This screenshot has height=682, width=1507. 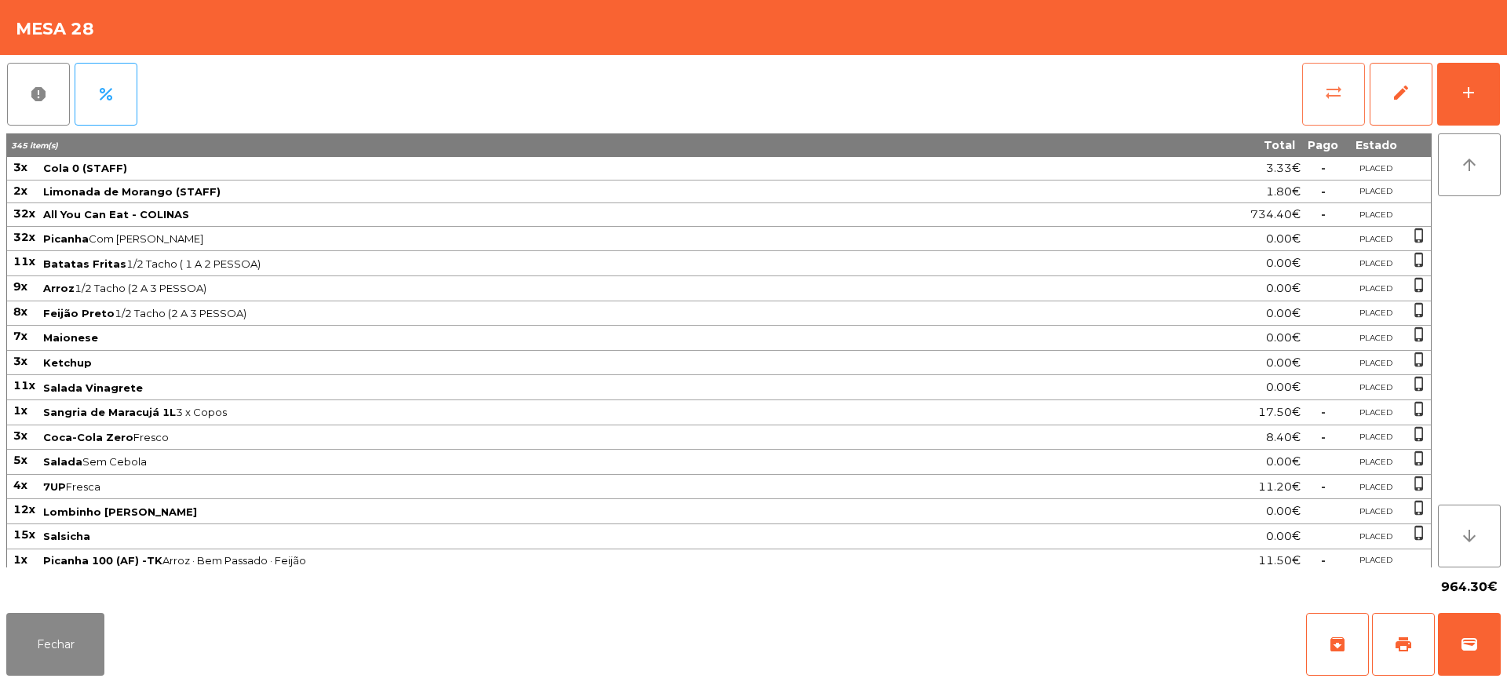 What do you see at coordinates (1283, 168) in the screenshot?
I see `span: 3.33€` at bounding box center [1283, 168].